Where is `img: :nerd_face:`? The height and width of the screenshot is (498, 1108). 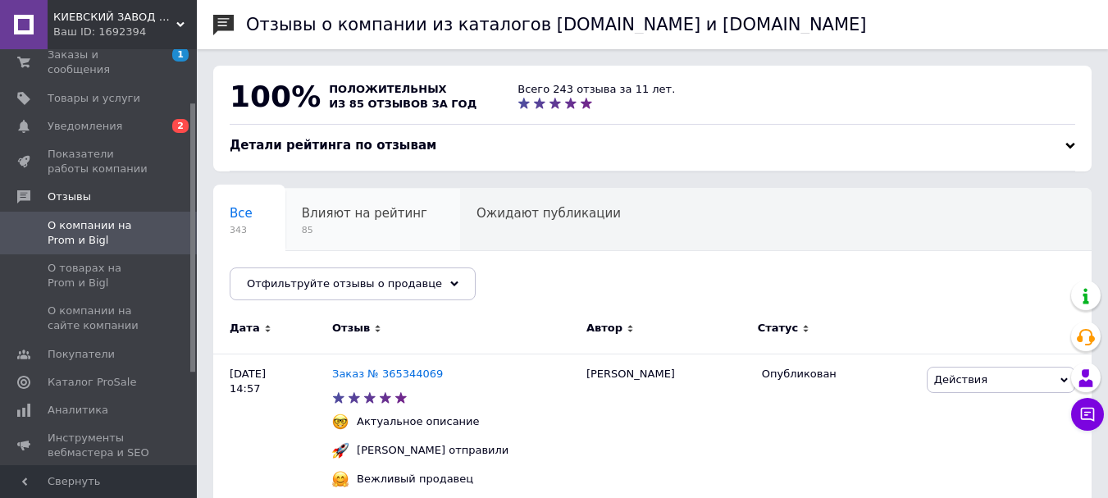 img: :nerd_face: is located at coordinates (340, 422).